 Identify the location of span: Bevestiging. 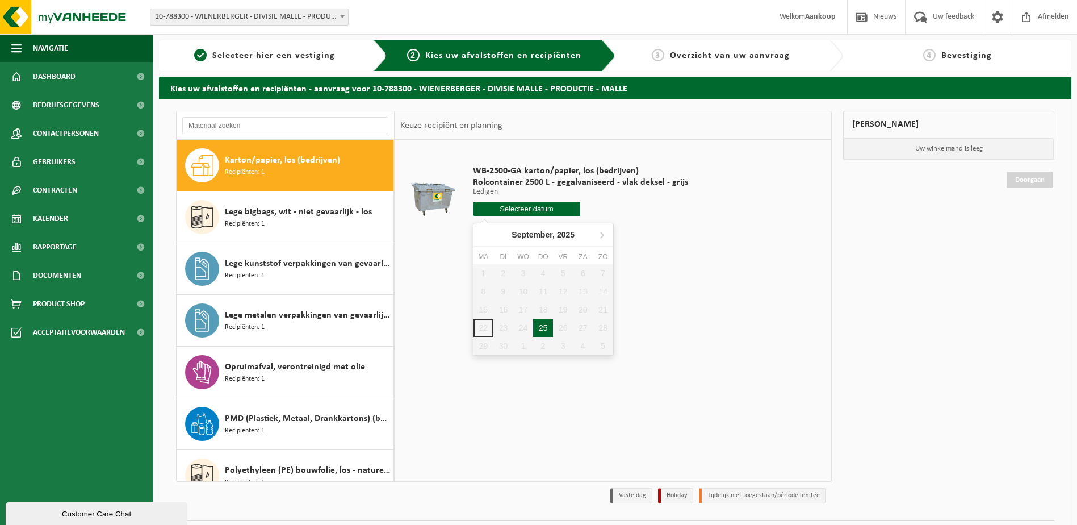
(967, 56).